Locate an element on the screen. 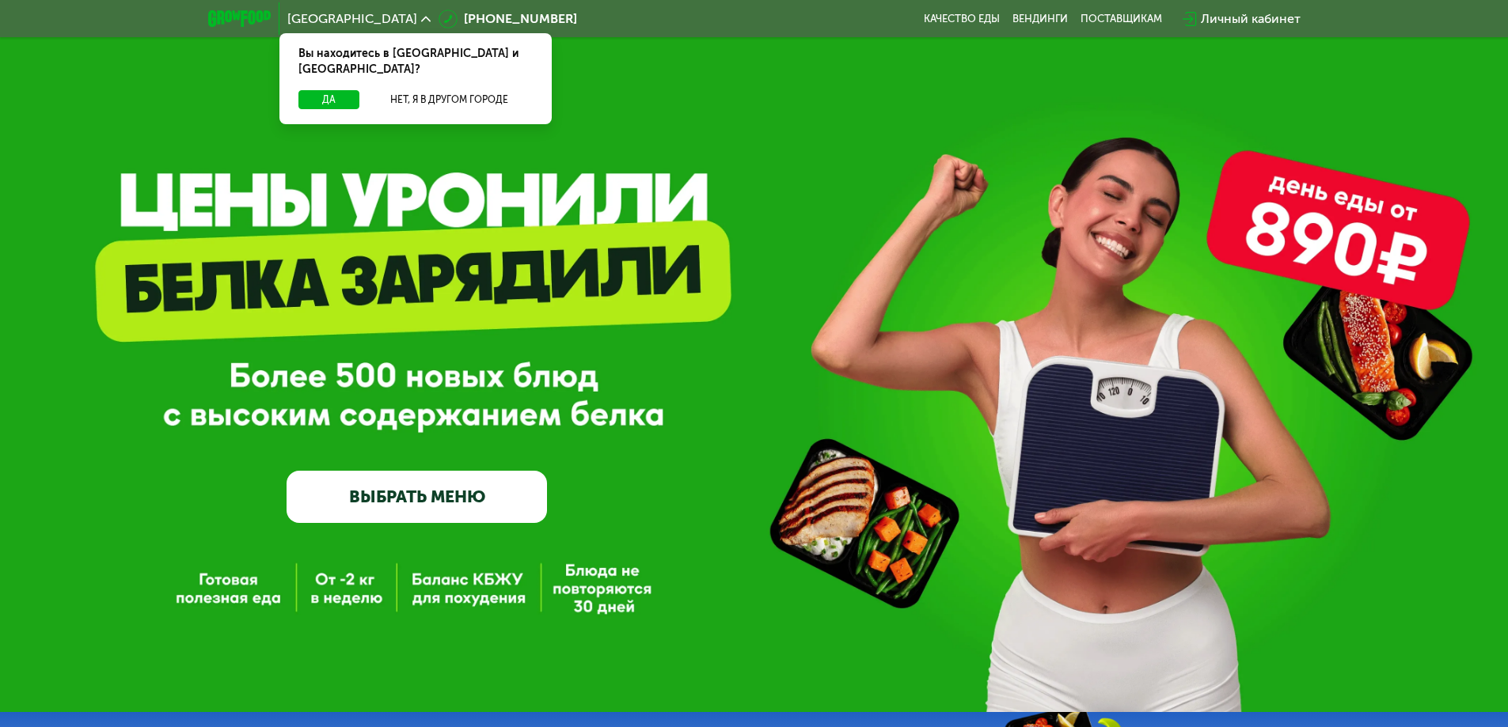 The height and width of the screenshot is (727, 1508). a: ВЫБРАТЬ МЕНЮ is located at coordinates (416, 497).